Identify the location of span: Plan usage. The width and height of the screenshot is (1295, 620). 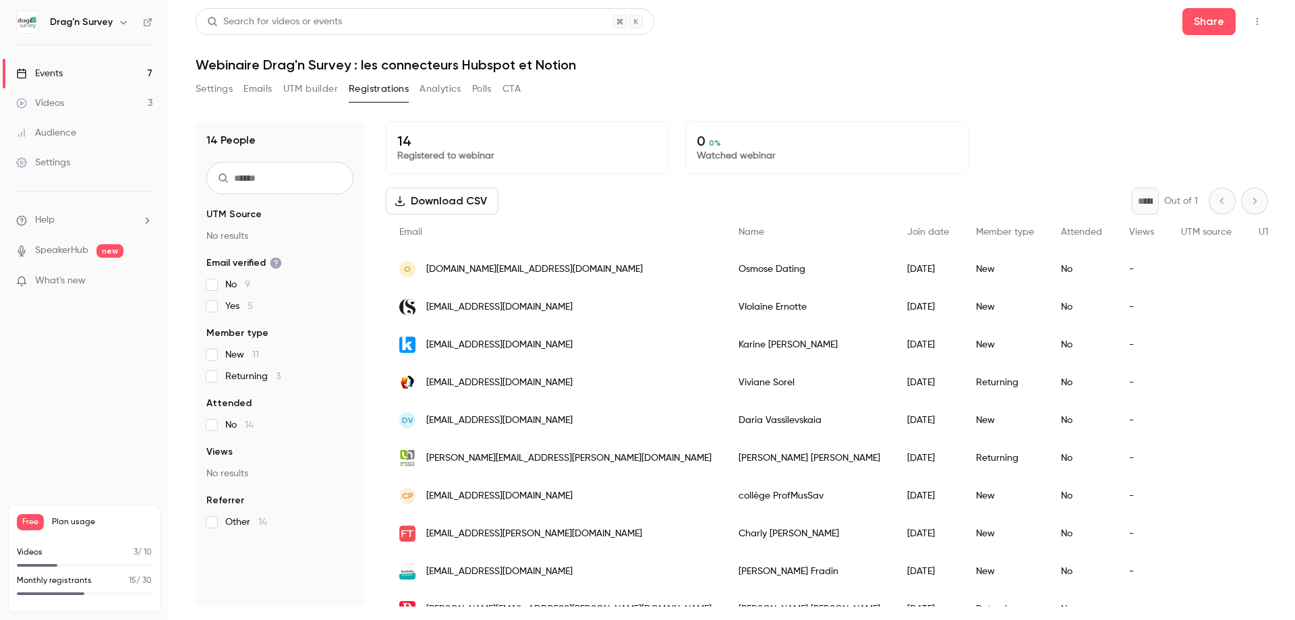
(102, 522).